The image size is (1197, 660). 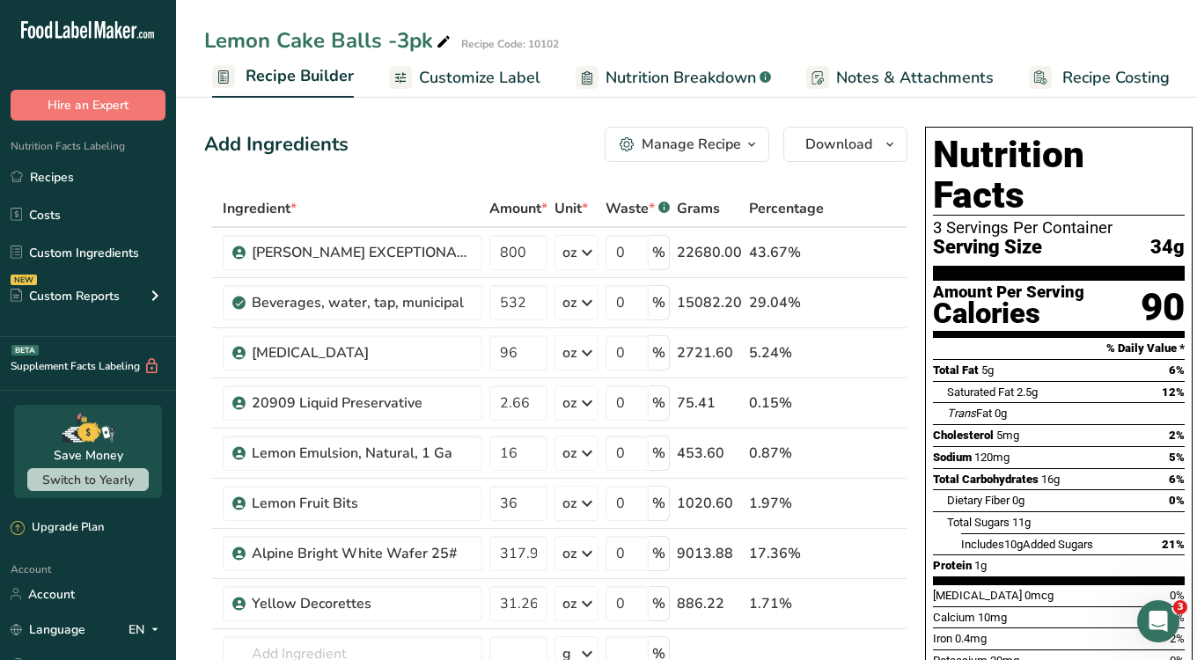 I want to click on span: Percentage, so click(x=786, y=209).